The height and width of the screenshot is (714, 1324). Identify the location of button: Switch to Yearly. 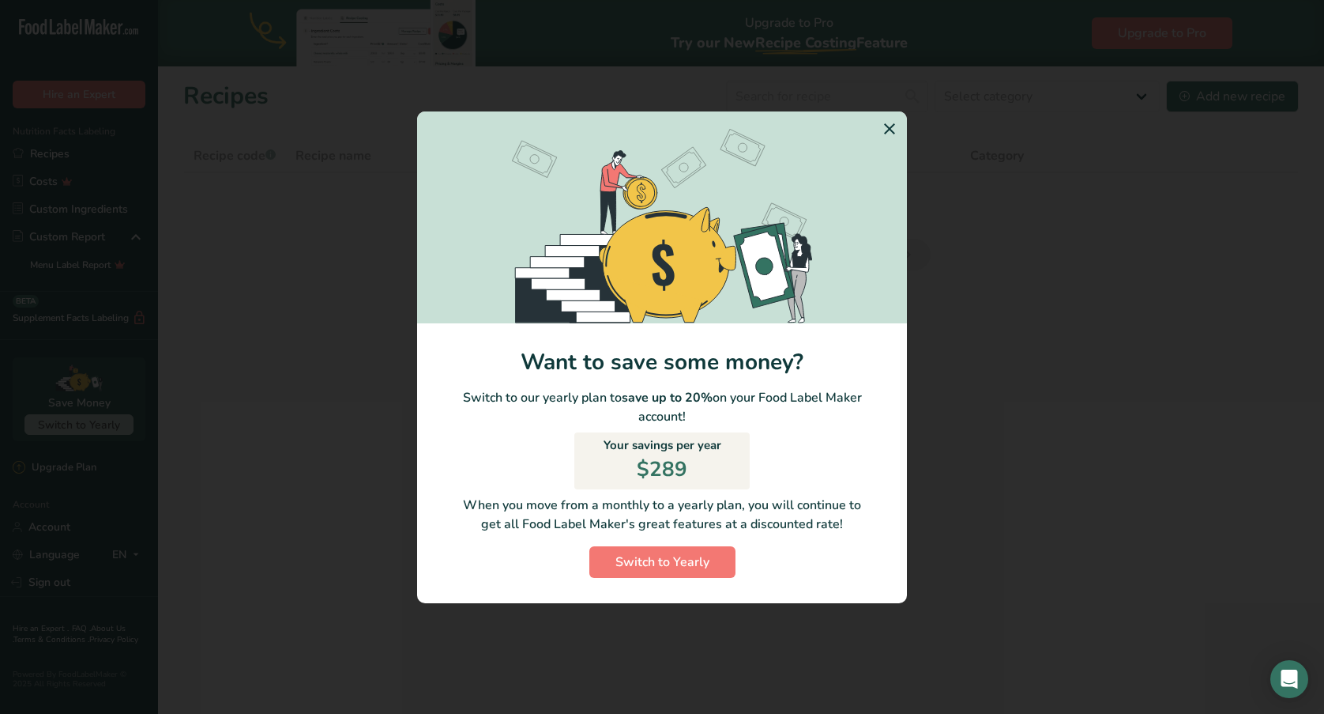
(662, 562).